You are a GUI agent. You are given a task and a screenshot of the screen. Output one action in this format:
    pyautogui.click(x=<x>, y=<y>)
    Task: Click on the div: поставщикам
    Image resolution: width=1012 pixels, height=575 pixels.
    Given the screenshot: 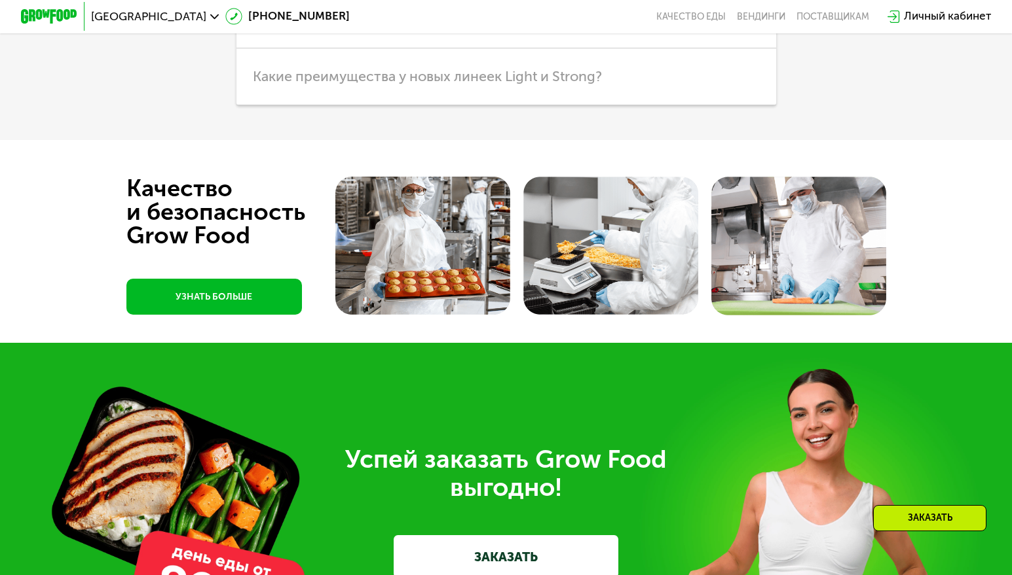 What is the action you would take?
    pyautogui.click(x=832, y=16)
    